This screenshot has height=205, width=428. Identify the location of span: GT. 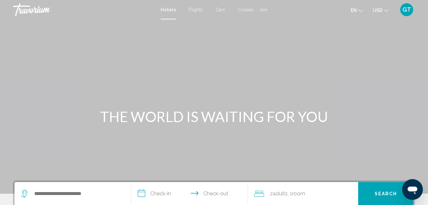
(407, 10).